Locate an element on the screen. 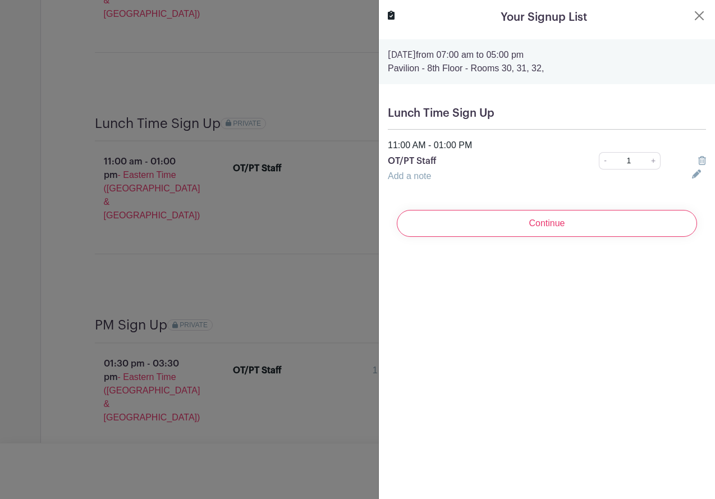 The height and width of the screenshot is (499, 715). p: Pavilion - 8th Floor - Rooms 30, 31, 32, is located at coordinates (546, 68).